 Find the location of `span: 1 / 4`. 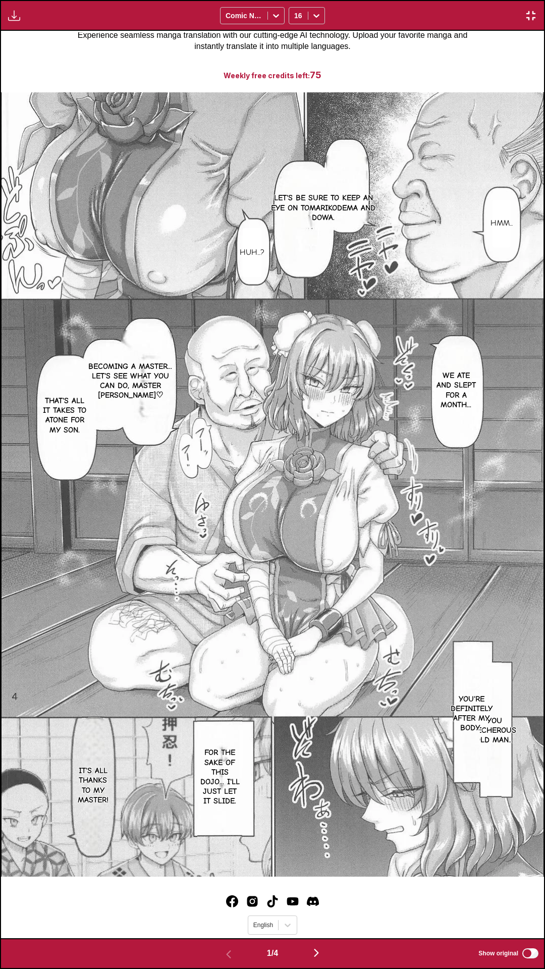

span: 1 / 4 is located at coordinates (272, 953).